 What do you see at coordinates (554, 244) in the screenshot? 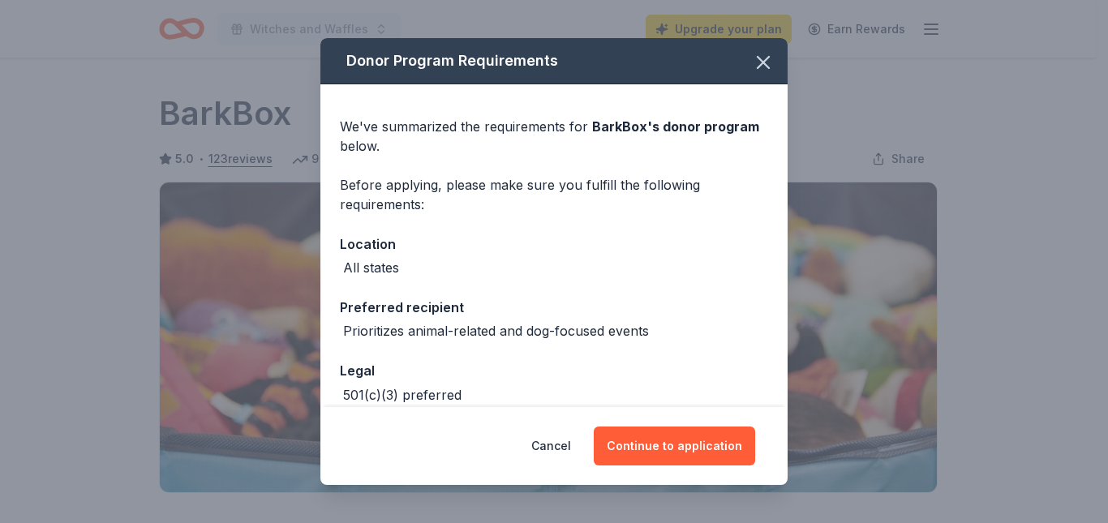
I see `div: Location` at bounding box center [554, 244].